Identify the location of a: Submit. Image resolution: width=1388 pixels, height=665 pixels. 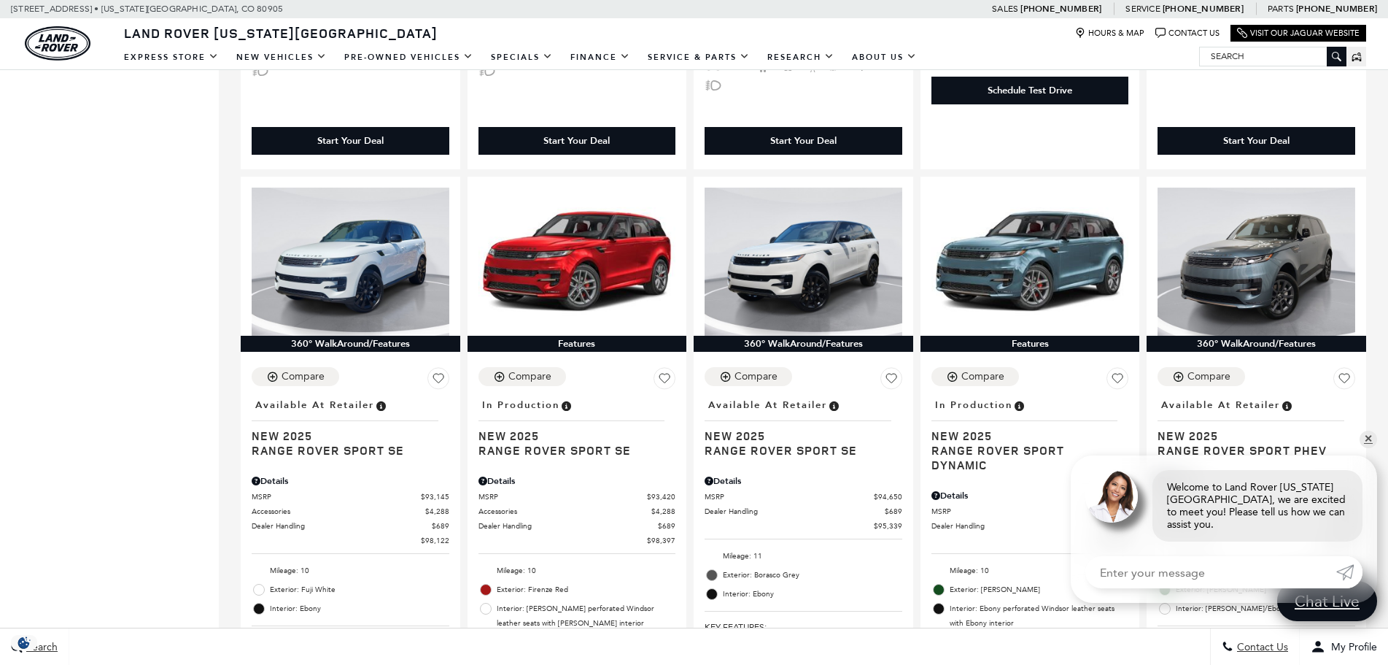
(1349, 572).